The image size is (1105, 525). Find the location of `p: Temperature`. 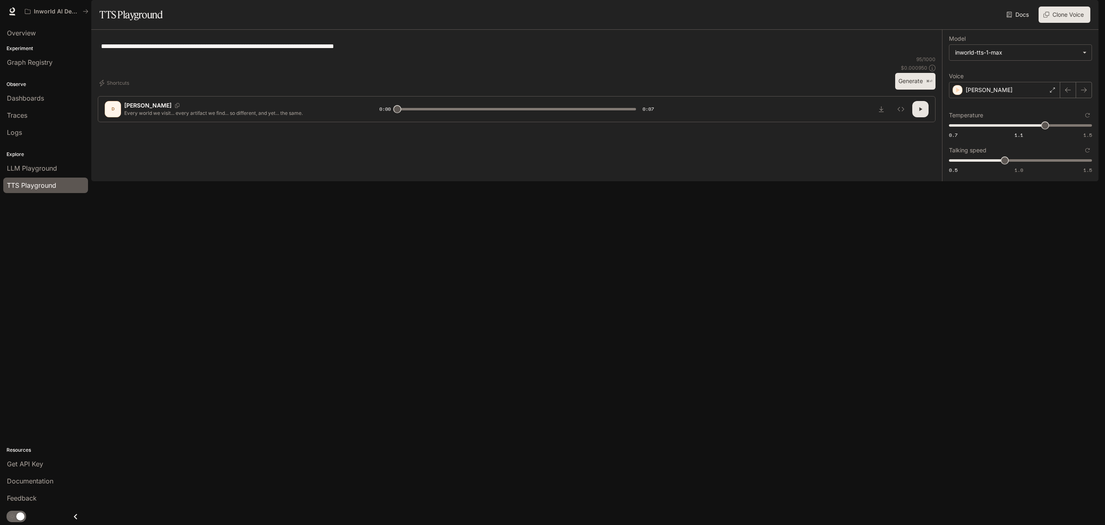

p: Temperature is located at coordinates (966, 115).